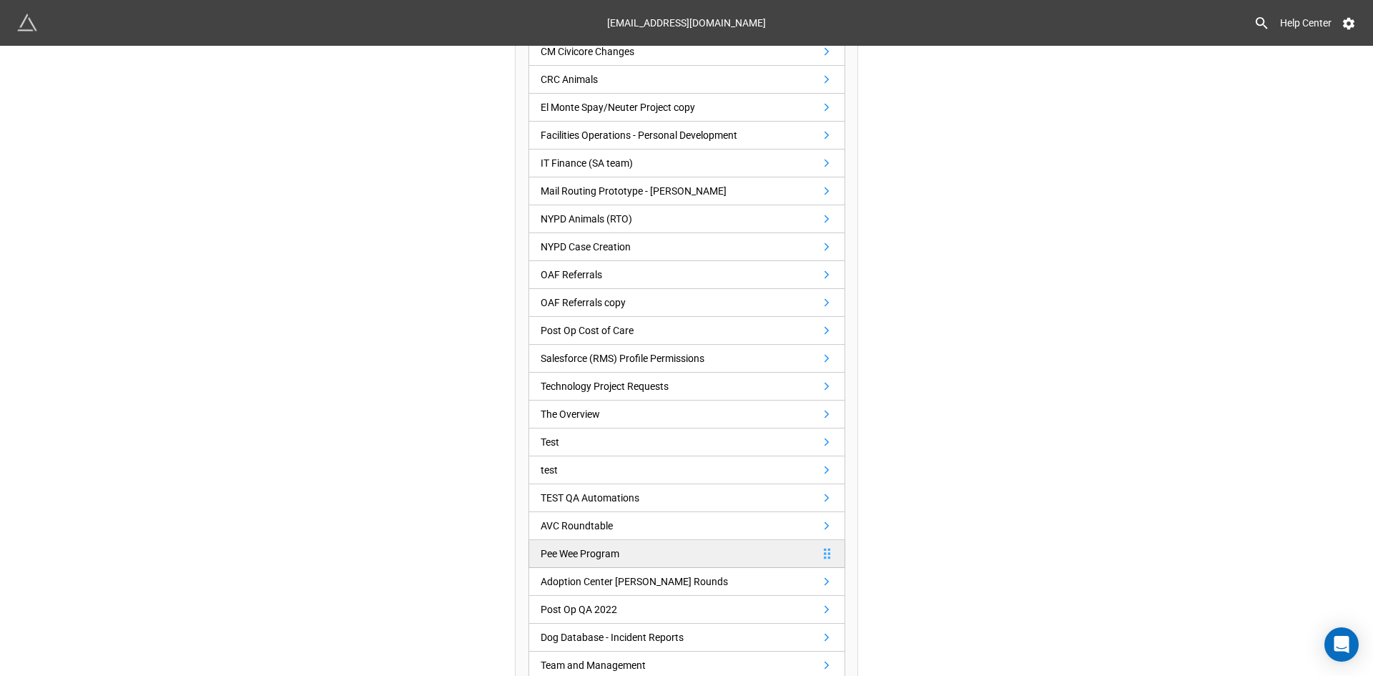  Describe the element at coordinates (570, 414) in the screenshot. I see `div: The Overview` at that location.